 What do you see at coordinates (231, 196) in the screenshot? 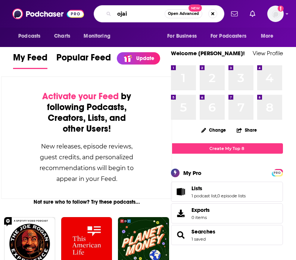
I see `a: 0 episode lists` at bounding box center [231, 196].